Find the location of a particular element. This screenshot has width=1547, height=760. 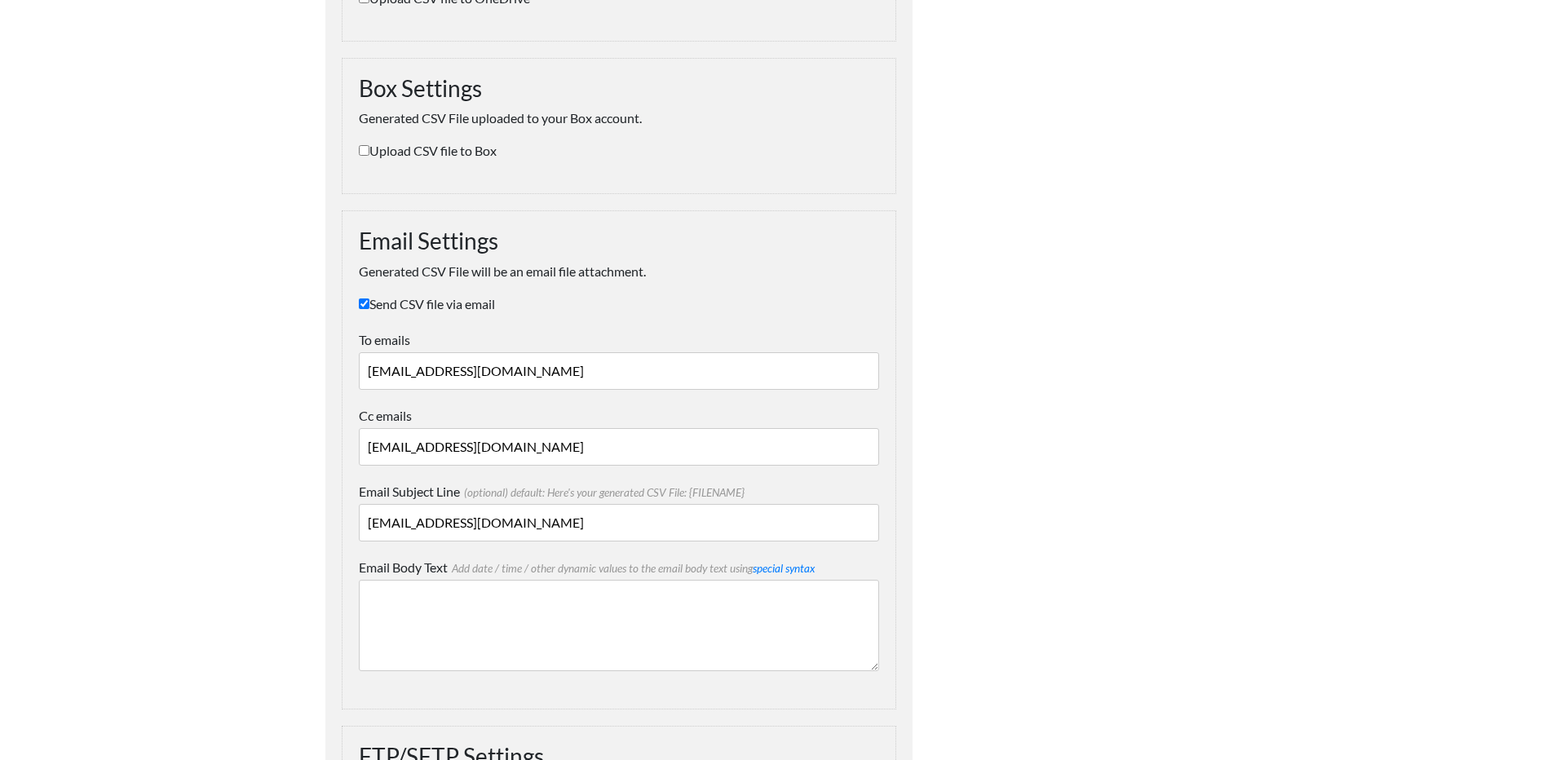

input: Upload CSV file to Box is located at coordinates (364, 150).